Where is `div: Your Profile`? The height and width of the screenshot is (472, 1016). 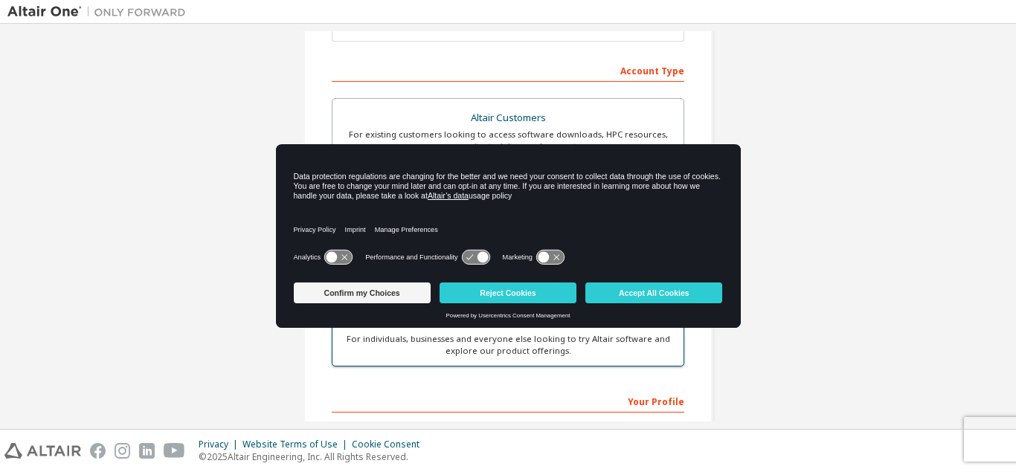 div: Your Profile is located at coordinates (508, 401).